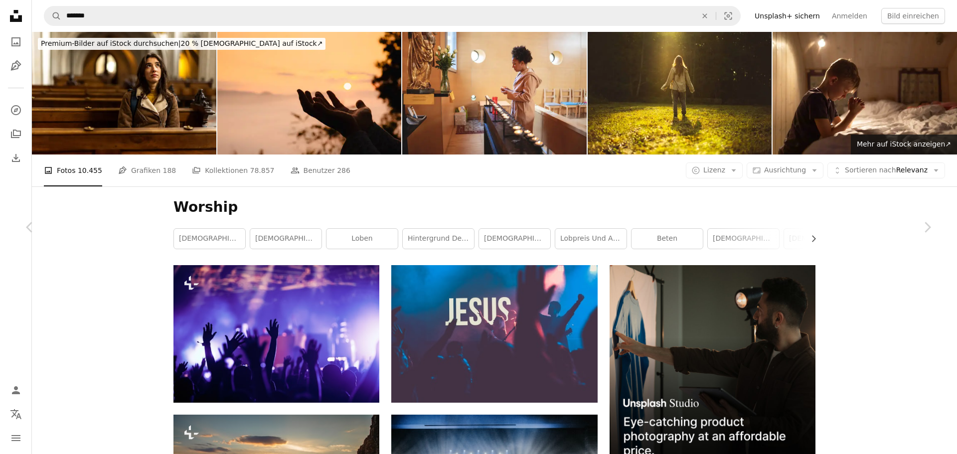 The width and height of the screenshot is (957, 454). What do you see at coordinates (913, 16) in the screenshot?
I see `button: Bild einreichen` at bounding box center [913, 16].